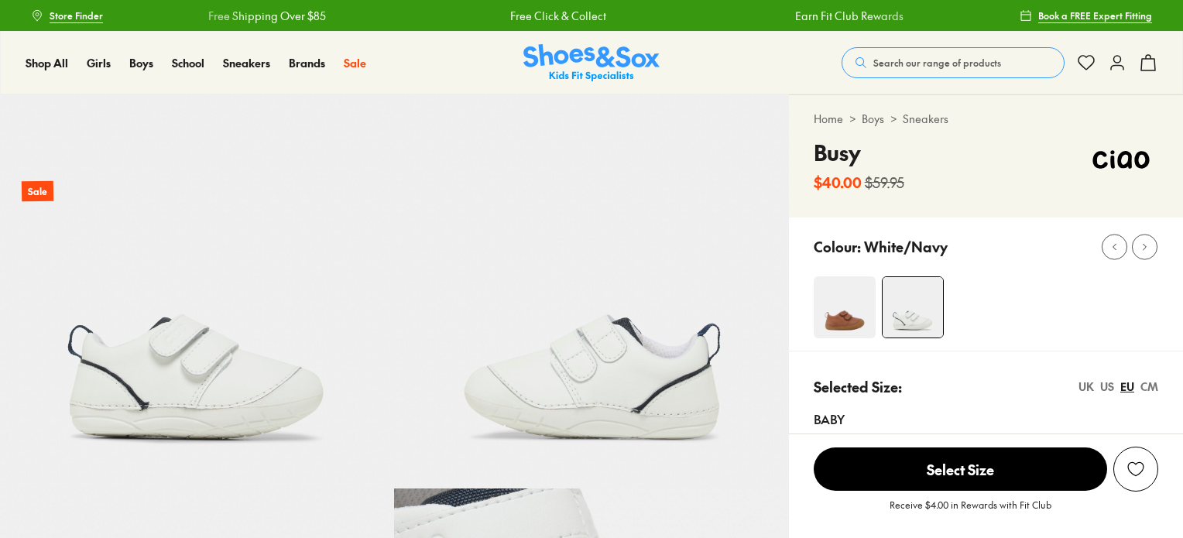 Image resolution: width=1183 pixels, height=538 pixels. I want to click on div: EU, so click(1127, 386).